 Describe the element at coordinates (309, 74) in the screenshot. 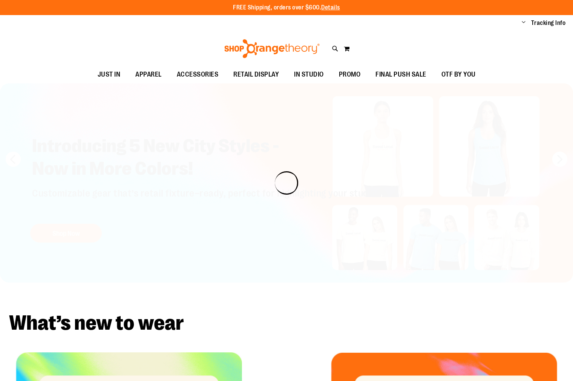

I see `span: IN STUDIO` at that location.